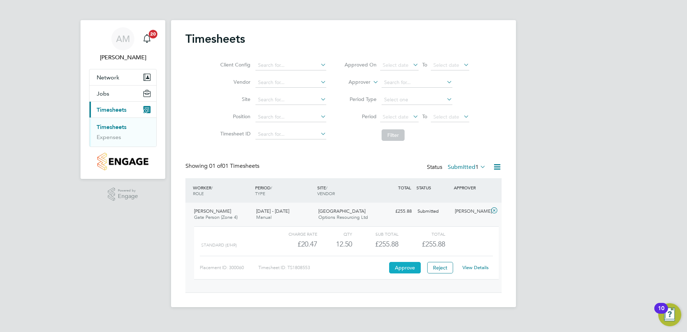  I want to click on div: Charge rate, so click(294, 234).